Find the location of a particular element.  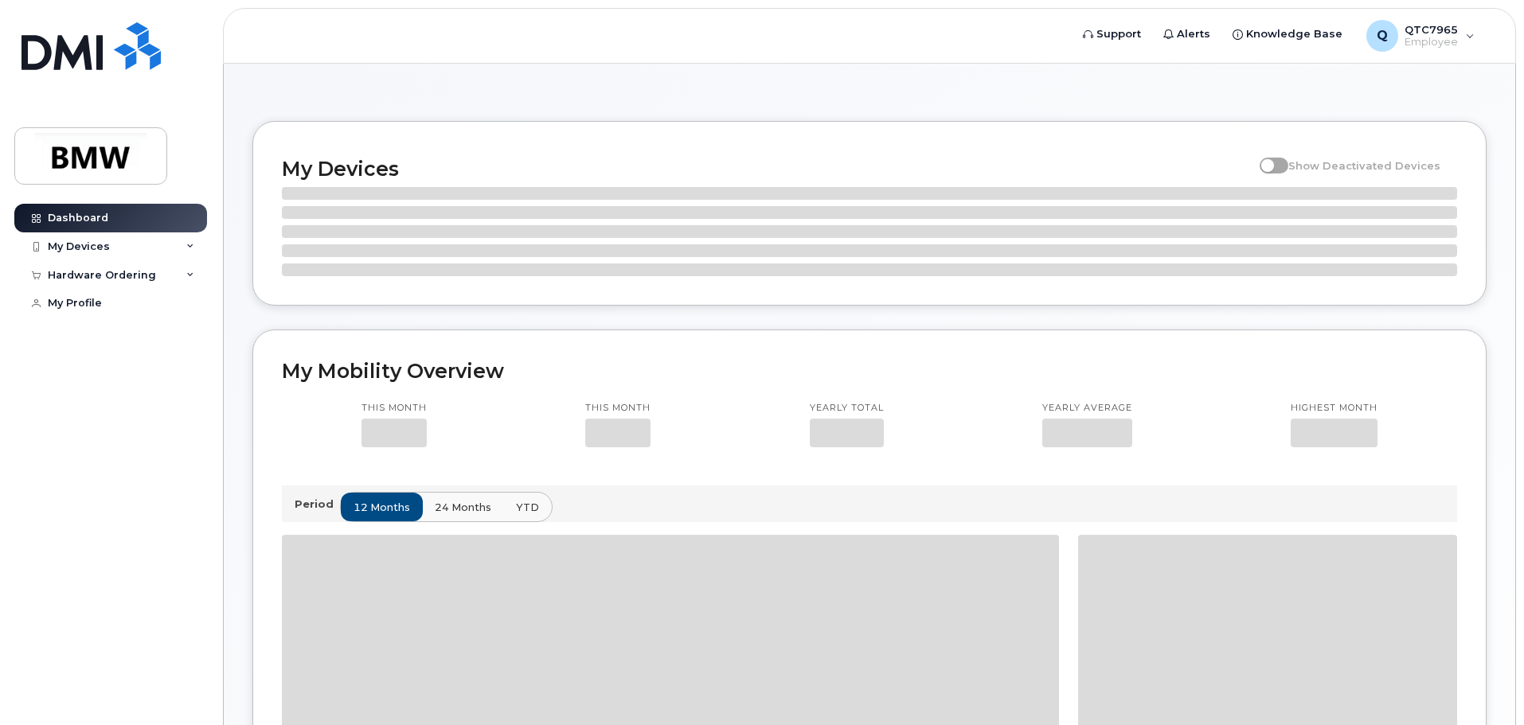

span: Show Deactivated Devices is located at coordinates (1364, 166).